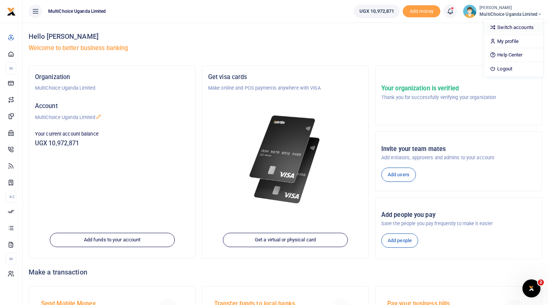 The image size is (548, 305). What do you see at coordinates (285, 48) in the screenshot?
I see `h5: Welcome to better business banking` at bounding box center [285, 48].